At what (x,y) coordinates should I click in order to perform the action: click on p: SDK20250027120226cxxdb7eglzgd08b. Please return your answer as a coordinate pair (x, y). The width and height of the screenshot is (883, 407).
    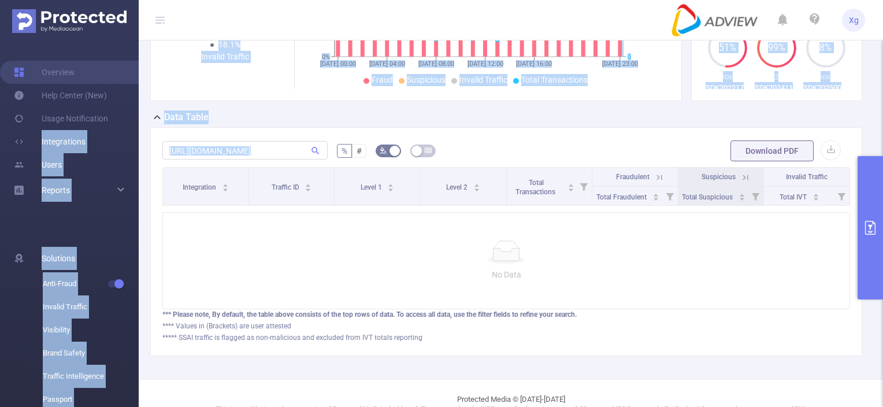
    Looking at the image, I should click on (825, 88).